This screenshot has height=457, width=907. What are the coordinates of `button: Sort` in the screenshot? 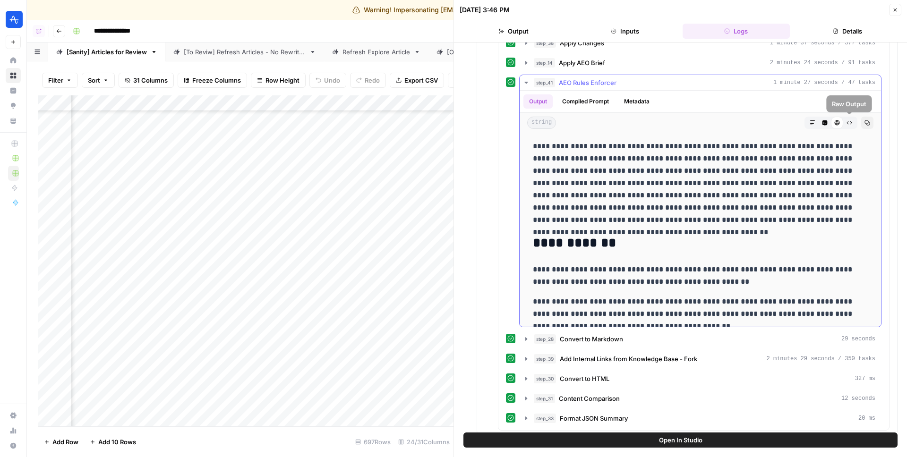 It's located at (98, 80).